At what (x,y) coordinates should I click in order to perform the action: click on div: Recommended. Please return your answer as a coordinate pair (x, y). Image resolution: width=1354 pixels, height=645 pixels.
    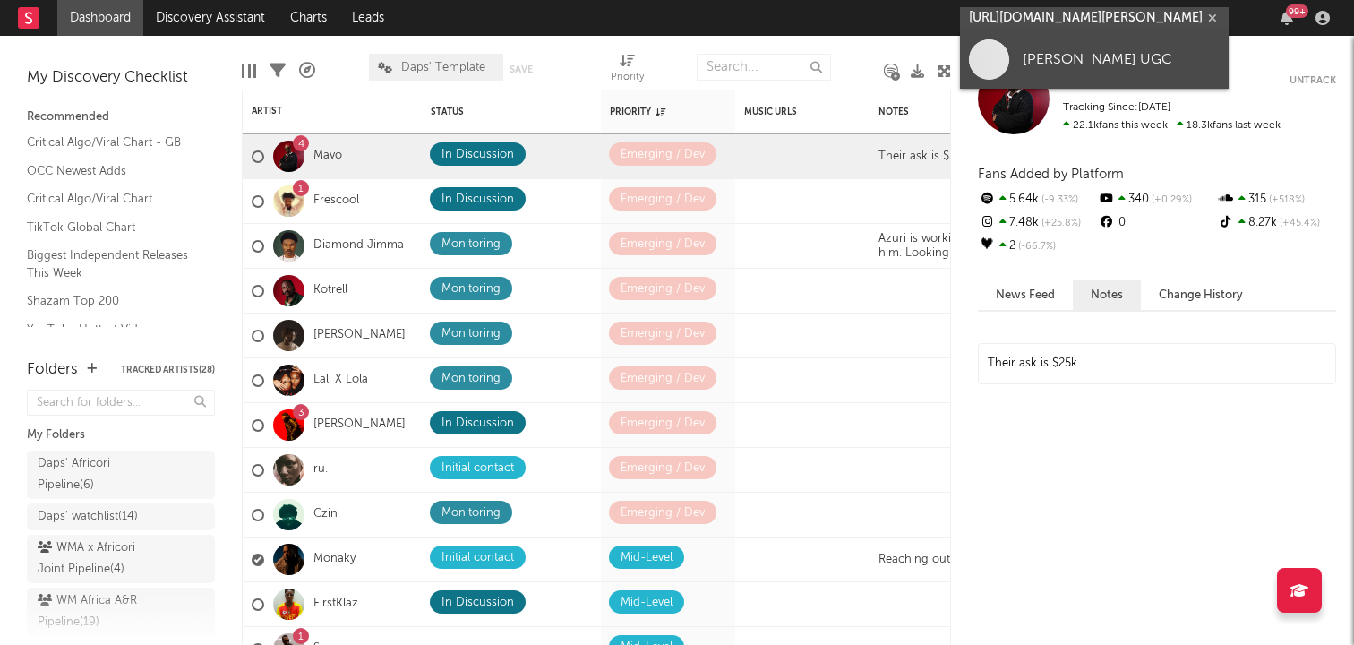
    Looking at the image, I should click on (121, 117).